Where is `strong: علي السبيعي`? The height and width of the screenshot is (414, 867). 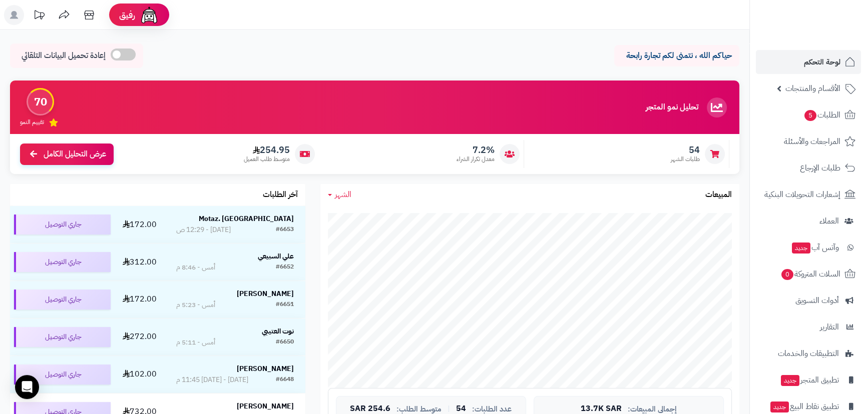
strong: علي السبيعي is located at coordinates (276, 256).